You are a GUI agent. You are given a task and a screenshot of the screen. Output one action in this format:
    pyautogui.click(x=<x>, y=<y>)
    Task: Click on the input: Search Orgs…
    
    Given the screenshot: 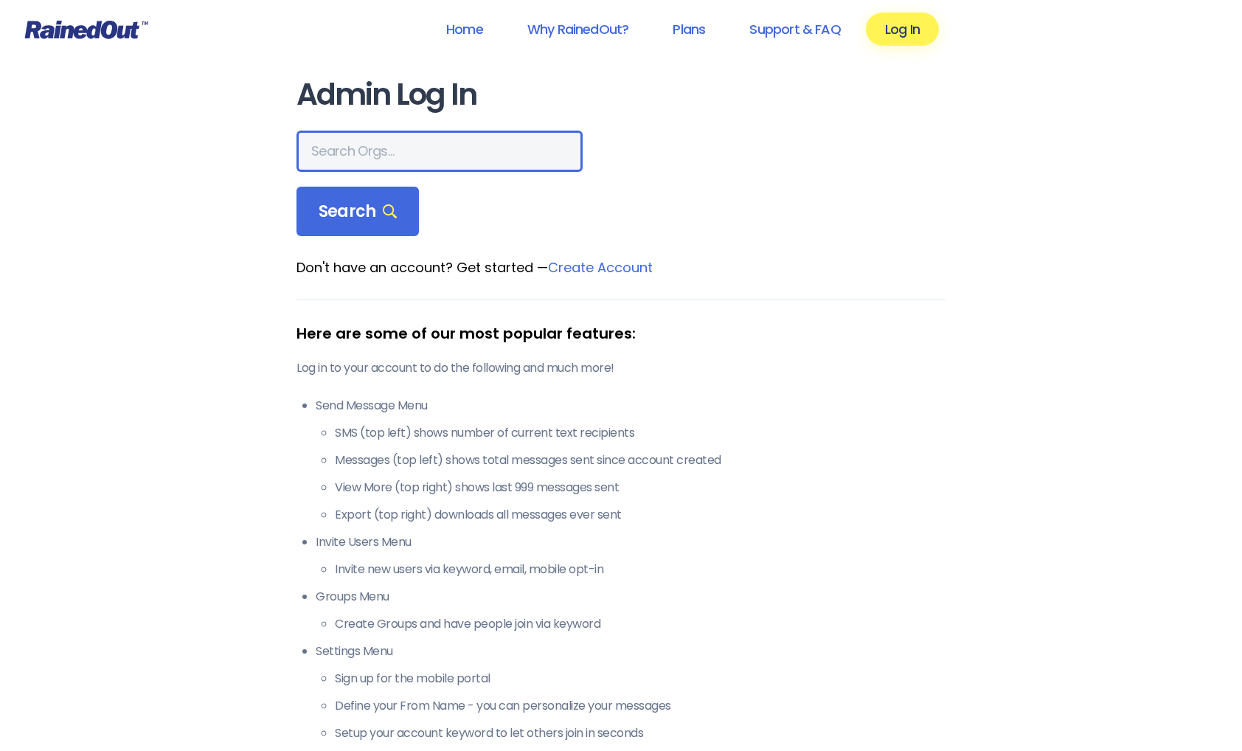 What is the action you would take?
    pyautogui.click(x=440, y=151)
    